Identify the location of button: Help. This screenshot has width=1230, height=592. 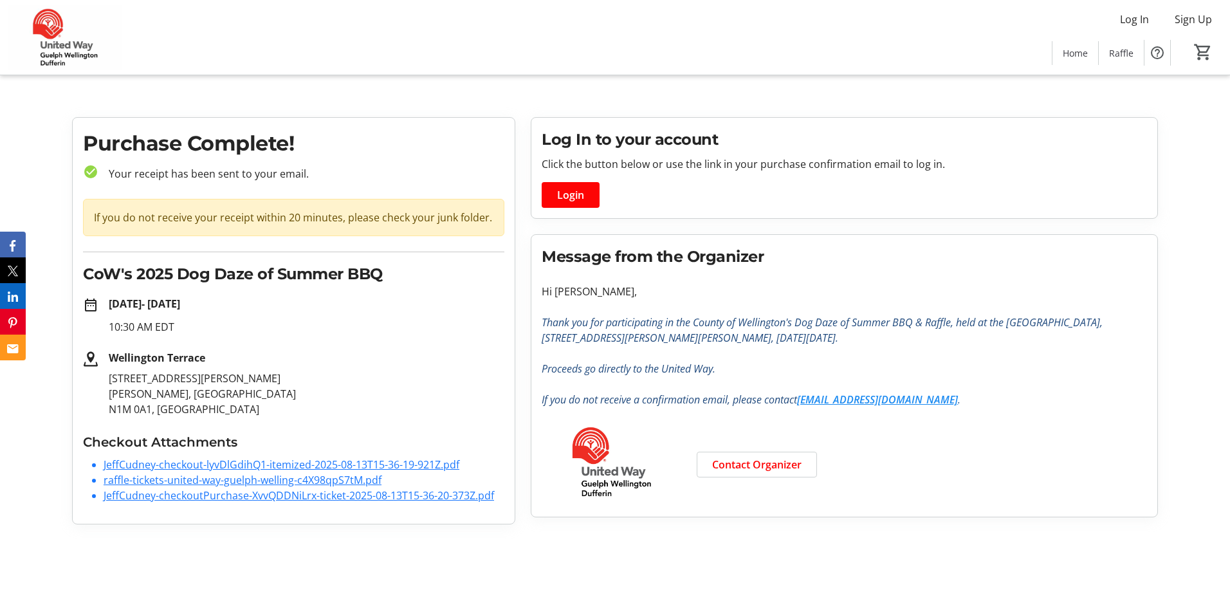
(1158, 53).